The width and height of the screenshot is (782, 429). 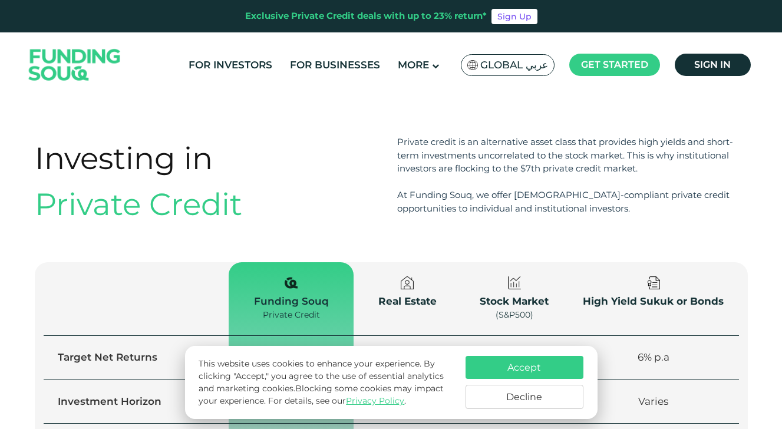 I want to click on a: Sign Up, so click(x=514, y=16).